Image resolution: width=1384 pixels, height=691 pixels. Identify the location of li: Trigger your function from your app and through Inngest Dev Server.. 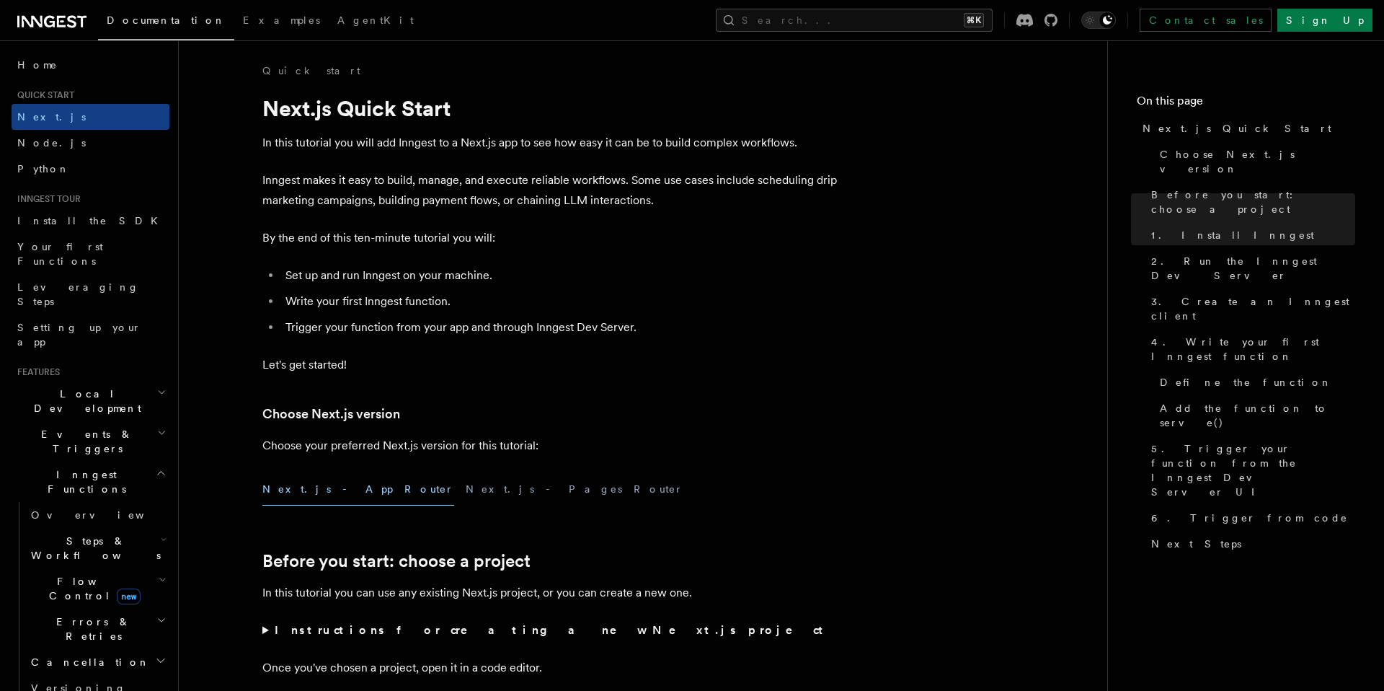
(560, 327).